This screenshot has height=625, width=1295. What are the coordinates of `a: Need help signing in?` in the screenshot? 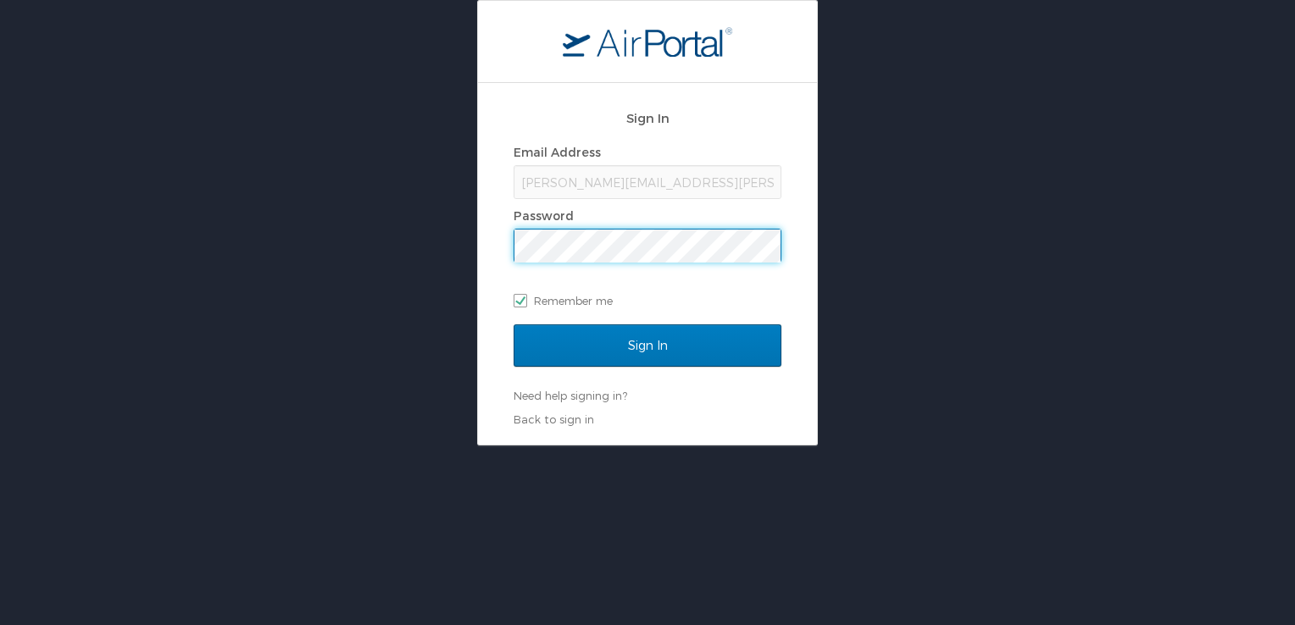 It's located at (570, 396).